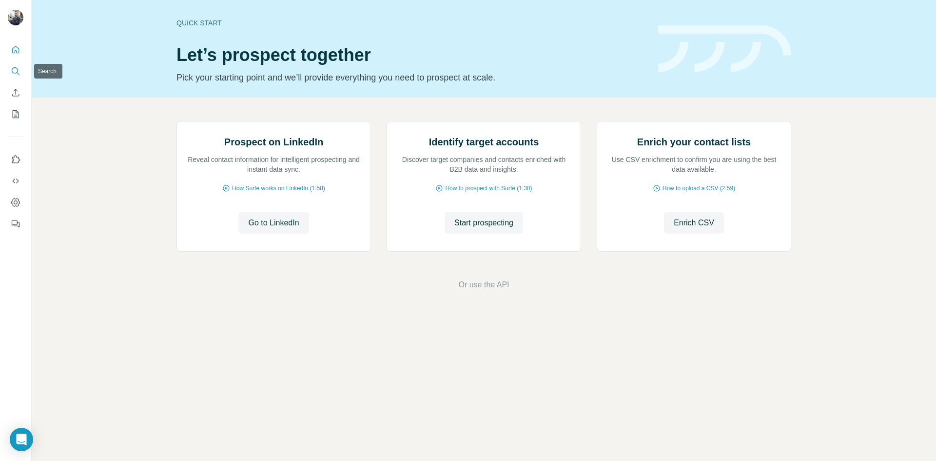  Describe the element at coordinates (694, 164) in the screenshot. I see `p: Use CSV enrichment to confirm you are using the best data available.` at that location.